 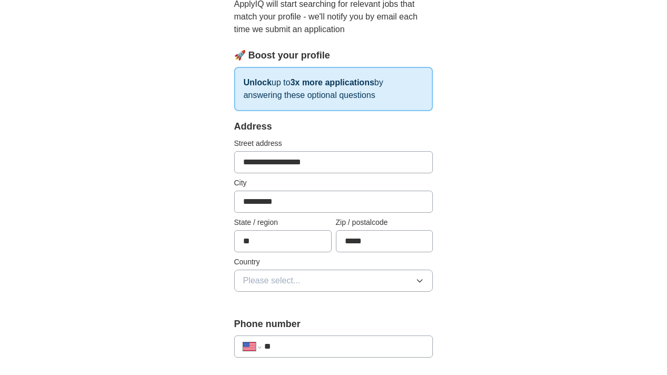 What do you see at coordinates (334, 262) in the screenshot?
I see `label: Country` at bounding box center [334, 262].